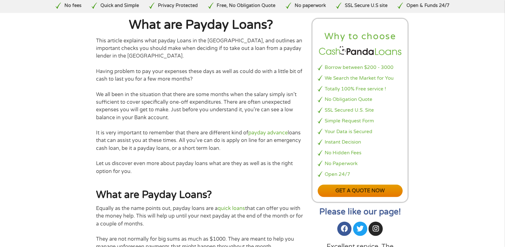  I want to click on p: Privacy Protected, so click(178, 6).